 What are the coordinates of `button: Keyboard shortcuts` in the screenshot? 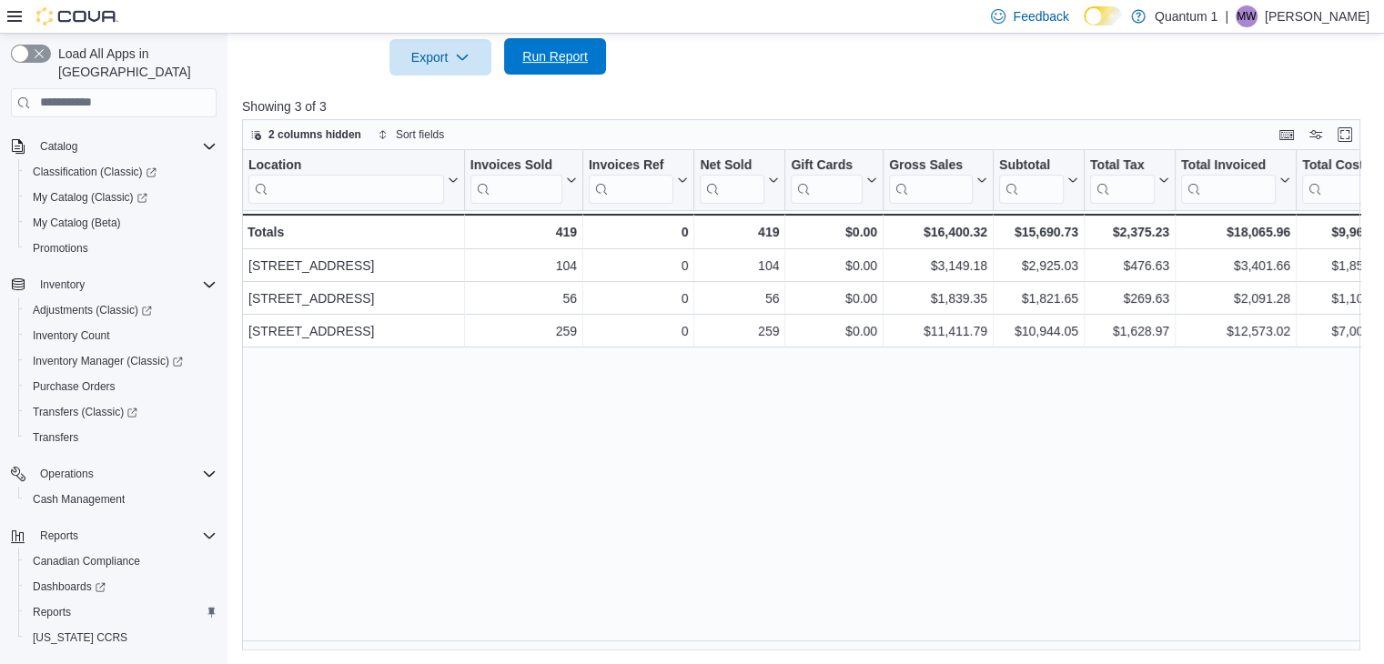 It's located at (1287, 135).